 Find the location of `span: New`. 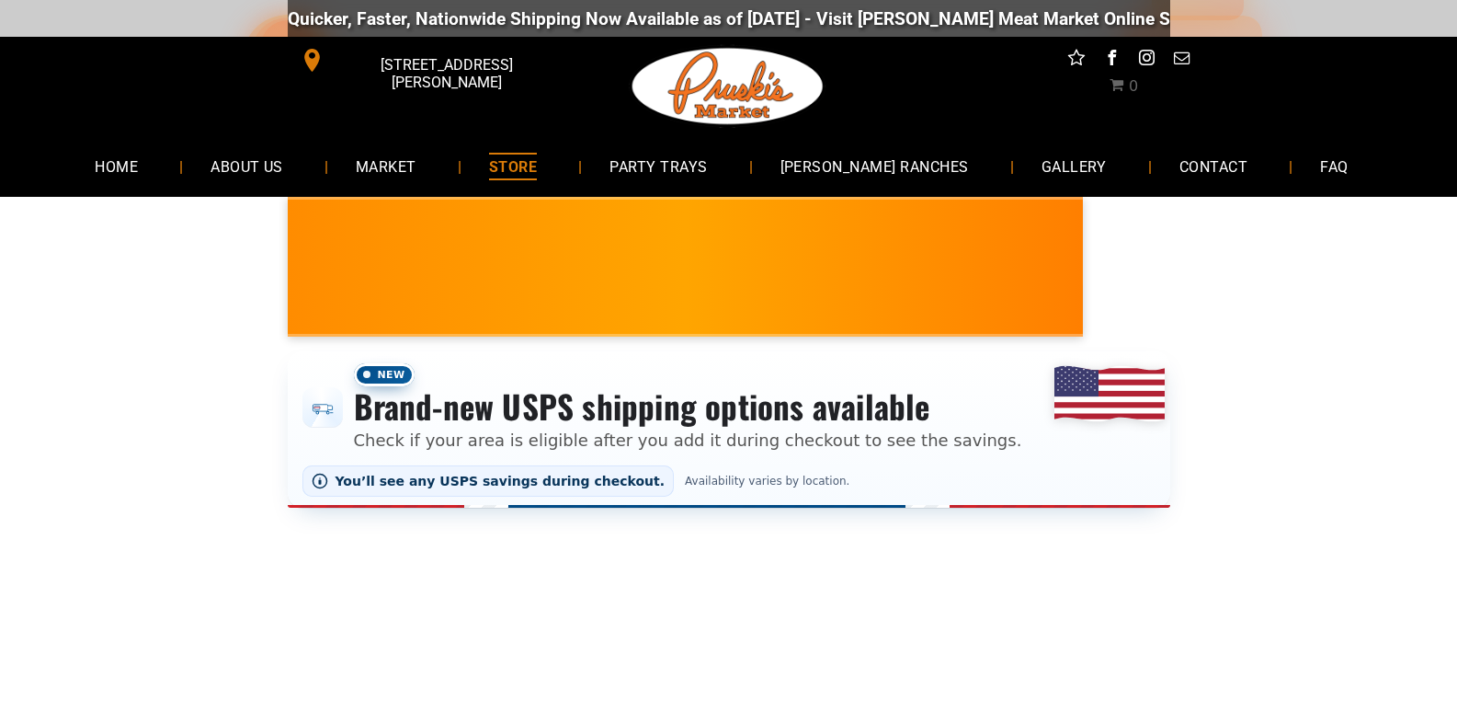

span: New is located at coordinates (384, 374).